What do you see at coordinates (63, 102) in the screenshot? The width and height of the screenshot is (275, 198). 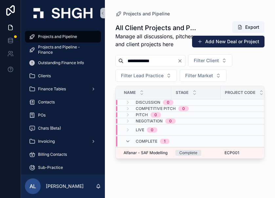 I see `a: Contacts` at bounding box center [63, 102].